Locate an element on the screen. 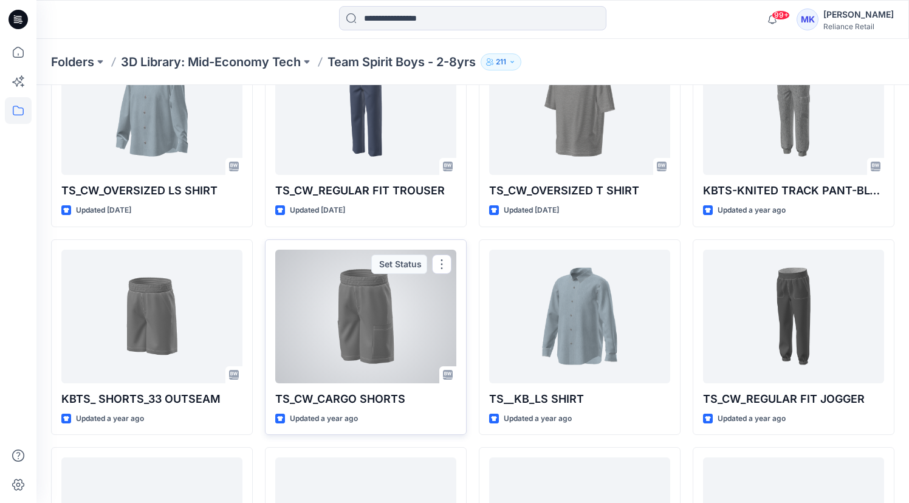  p: KBTS-KNITED TRACK PANT-BLOCK is located at coordinates (794, 191).